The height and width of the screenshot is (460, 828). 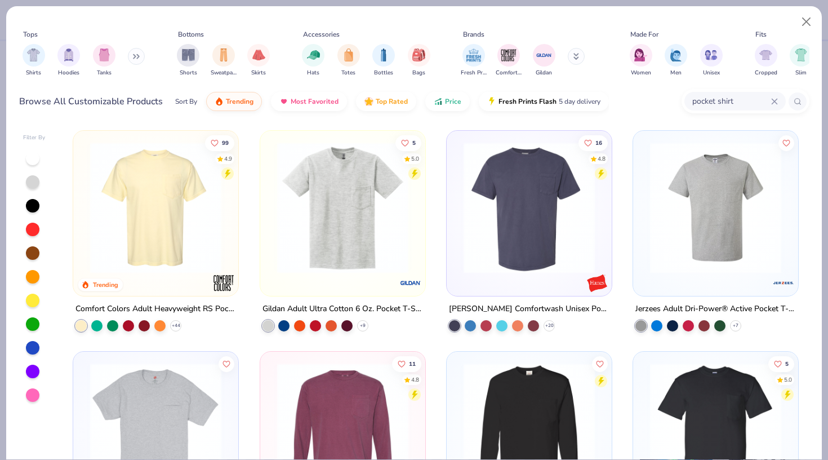 I want to click on span: 16, so click(x=599, y=143).